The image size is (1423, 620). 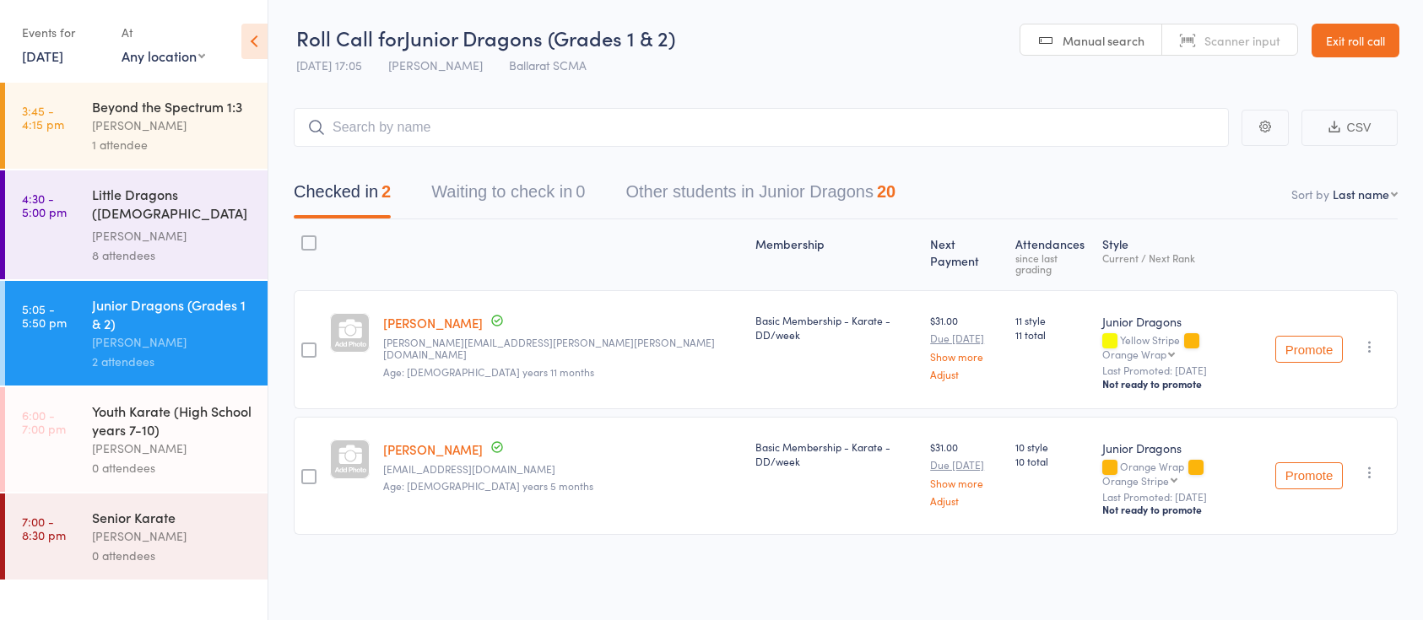 What do you see at coordinates (1349, 127) in the screenshot?
I see `button: CSV` at bounding box center [1349, 127].